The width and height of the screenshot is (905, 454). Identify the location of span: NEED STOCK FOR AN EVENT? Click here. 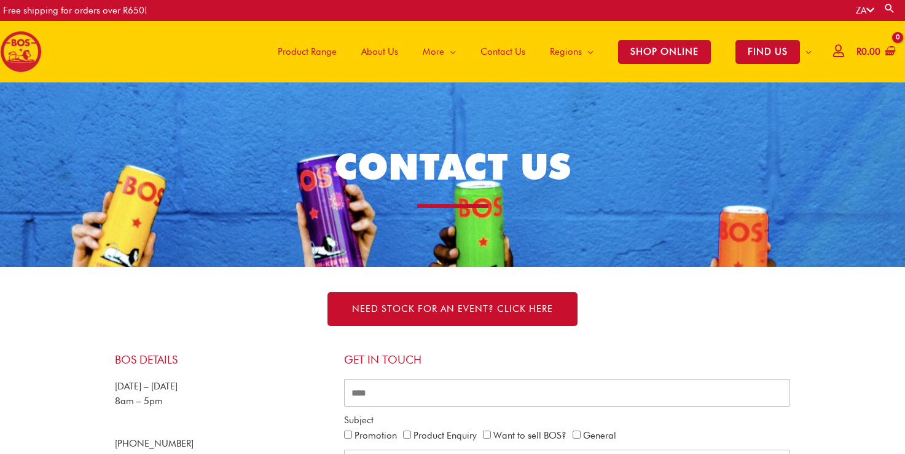
(452, 309).